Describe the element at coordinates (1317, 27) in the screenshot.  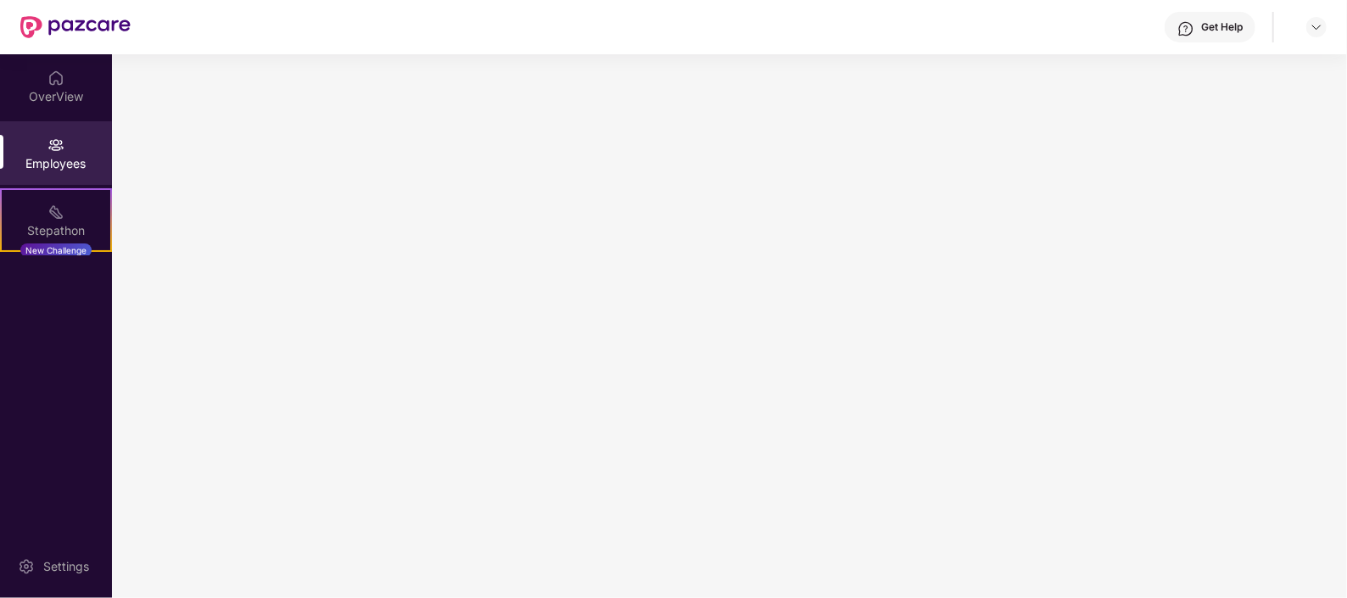
I see `img: svg+xml;base64,PHN2ZyBpZD0iRHJvcGRvd24tMzJ4MzIiIHhtbG5zPSJodHRwOi8vd3d3LnczLm9yZy8yMDAwL3N2ZyIgd2...` at that location.